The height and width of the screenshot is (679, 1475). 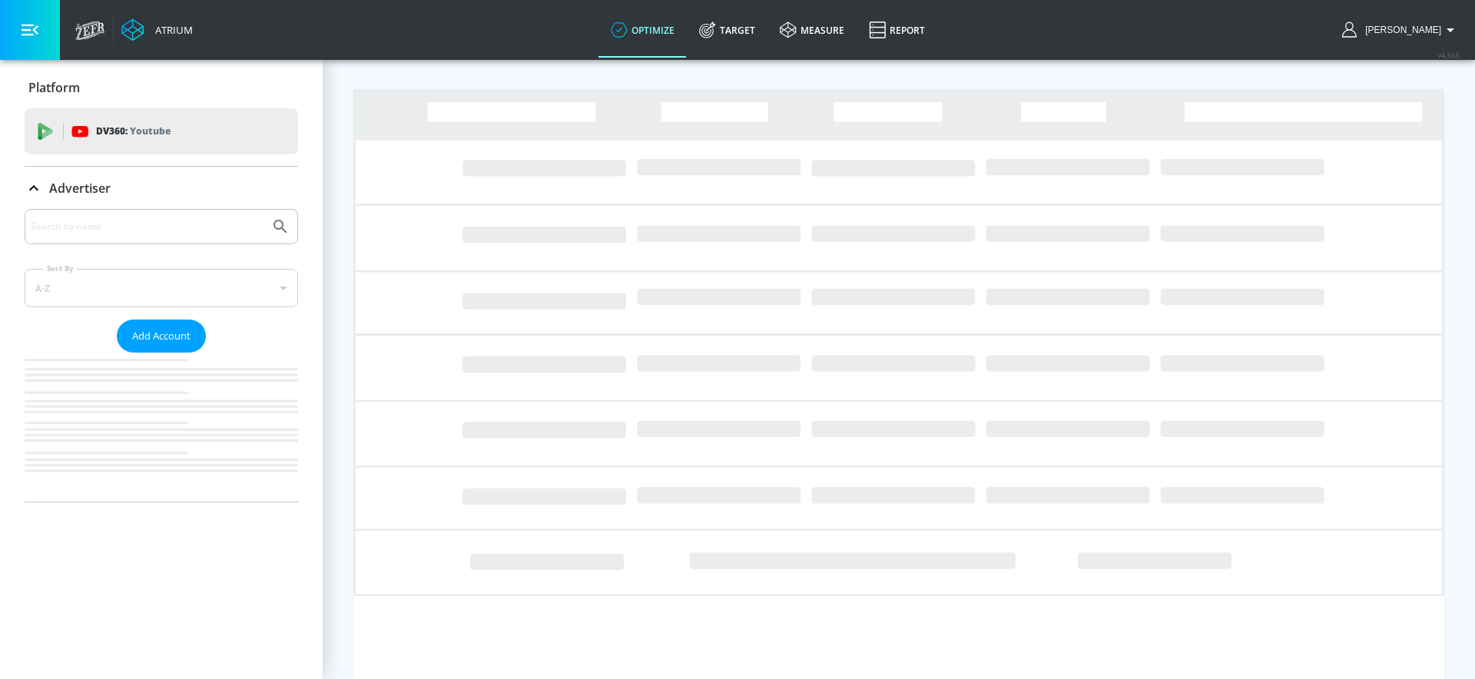 What do you see at coordinates (161, 336) in the screenshot?
I see `button: Add Account` at bounding box center [161, 336].